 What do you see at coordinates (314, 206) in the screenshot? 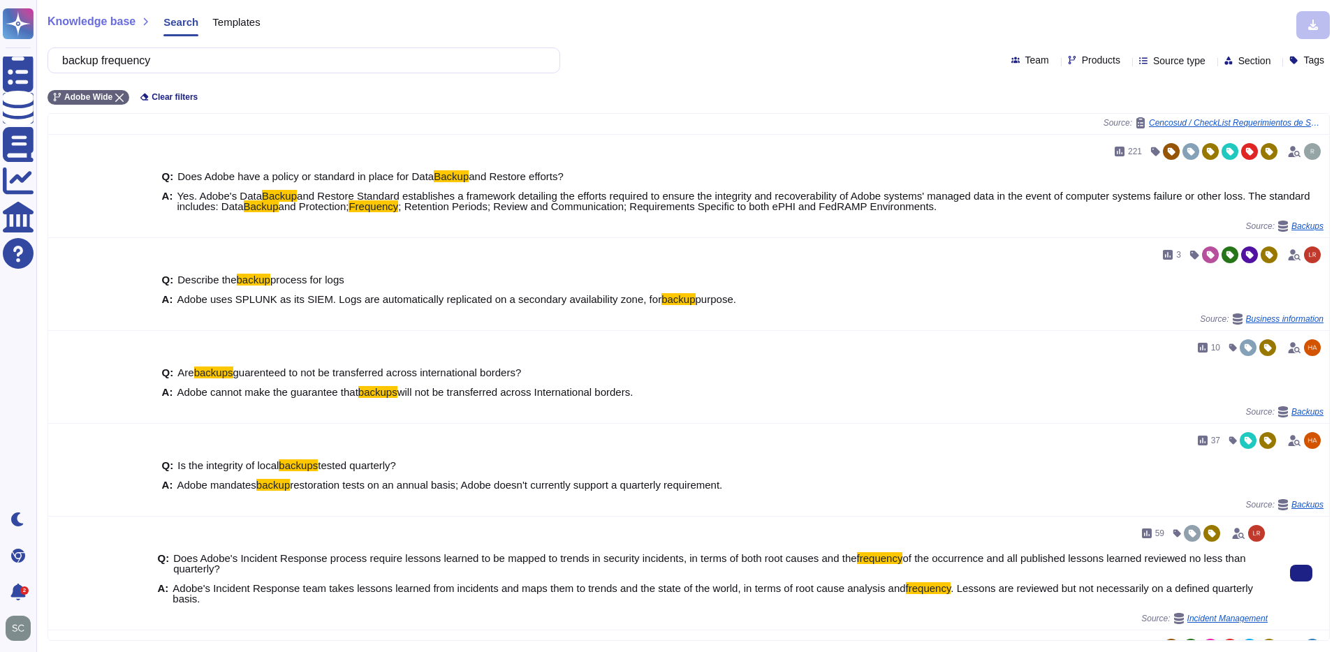
I see `span: and Protection;` at bounding box center [314, 206].